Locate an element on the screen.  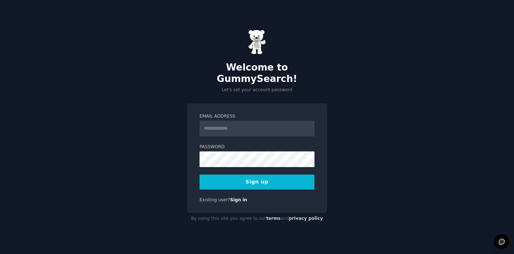
a: privacy policy is located at coordinates (306, 219).